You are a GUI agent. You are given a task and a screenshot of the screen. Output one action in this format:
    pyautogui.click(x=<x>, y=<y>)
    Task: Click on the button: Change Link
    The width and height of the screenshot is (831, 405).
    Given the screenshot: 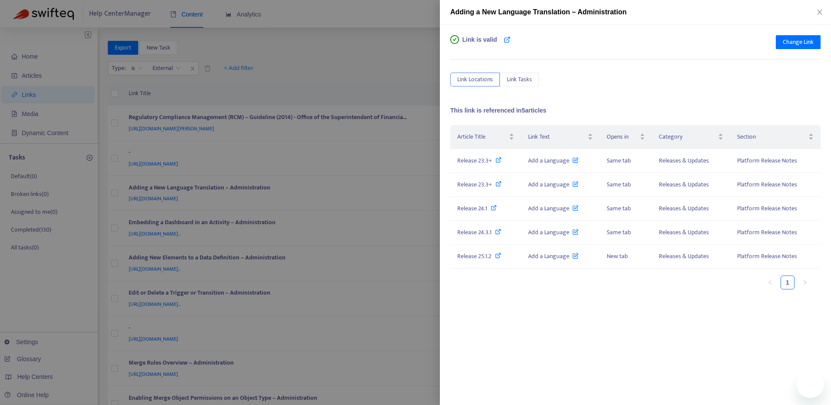 What is the action you would take?
    pyautogui.click(x=798, y=42)
    